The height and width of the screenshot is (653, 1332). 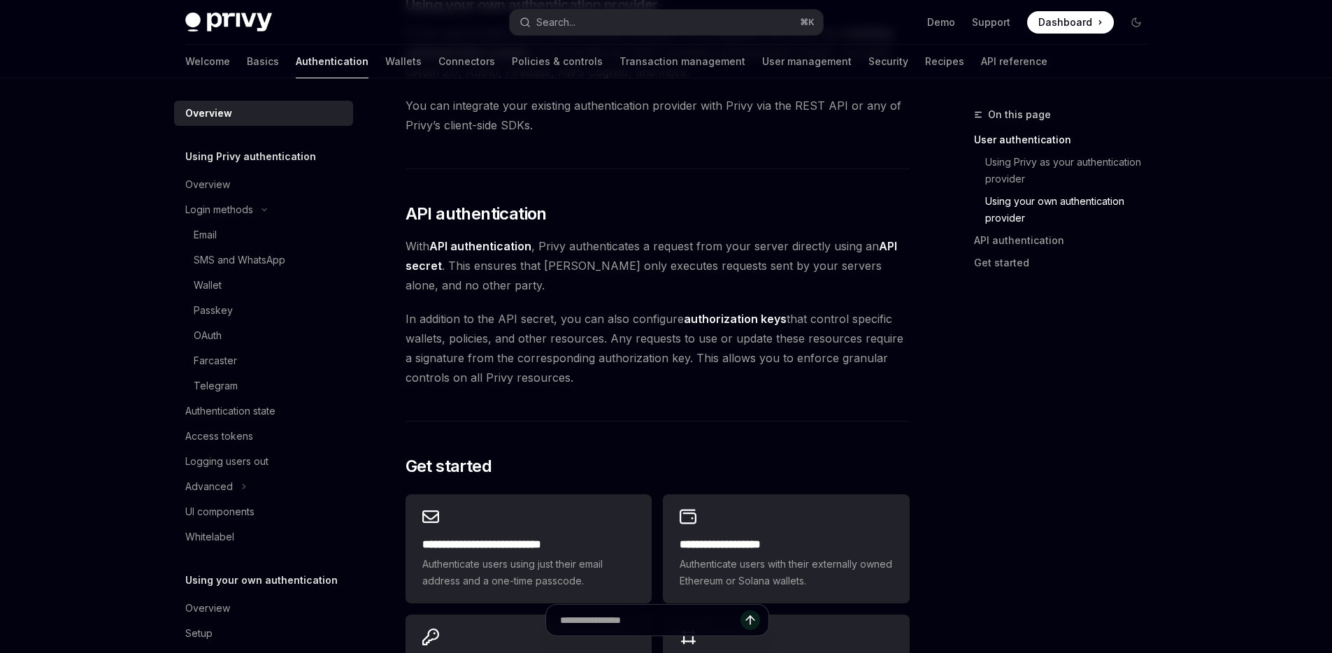 I want to click on button: Send message, so click(x=750, y=620).